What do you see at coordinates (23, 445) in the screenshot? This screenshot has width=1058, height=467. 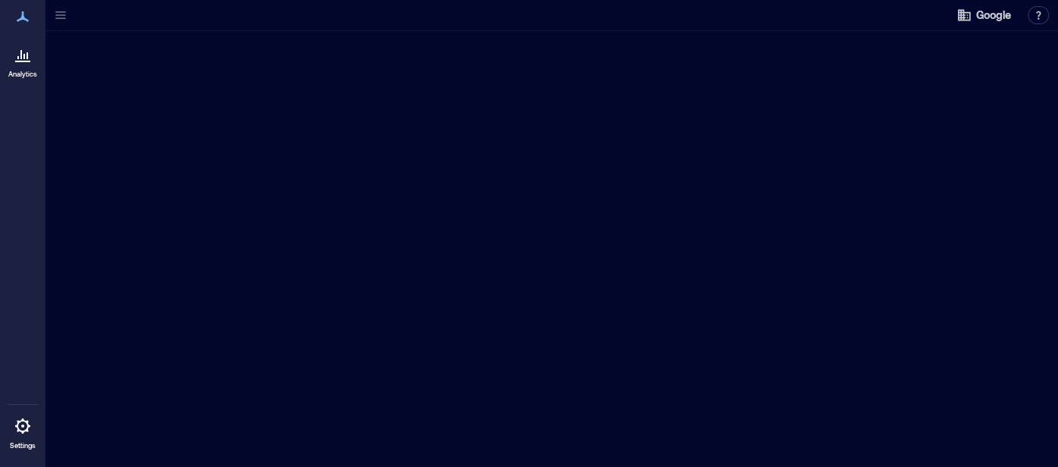 I see `p: Settings` at bounding box center [23, 445].